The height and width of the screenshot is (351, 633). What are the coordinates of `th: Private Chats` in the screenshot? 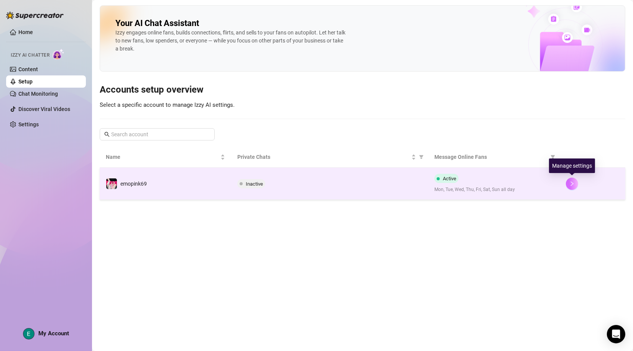 It's located at (330, 157).